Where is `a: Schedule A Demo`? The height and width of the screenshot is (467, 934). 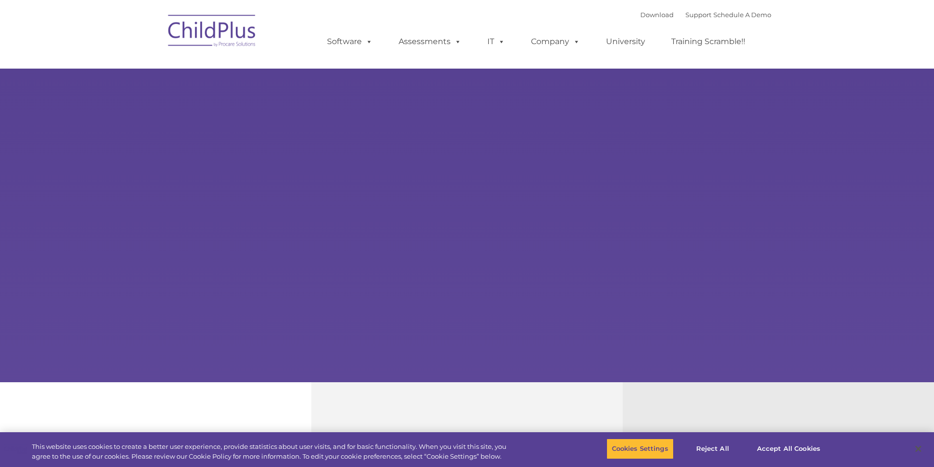
a: Schedule A Demo is located at coordinates (743, 15).